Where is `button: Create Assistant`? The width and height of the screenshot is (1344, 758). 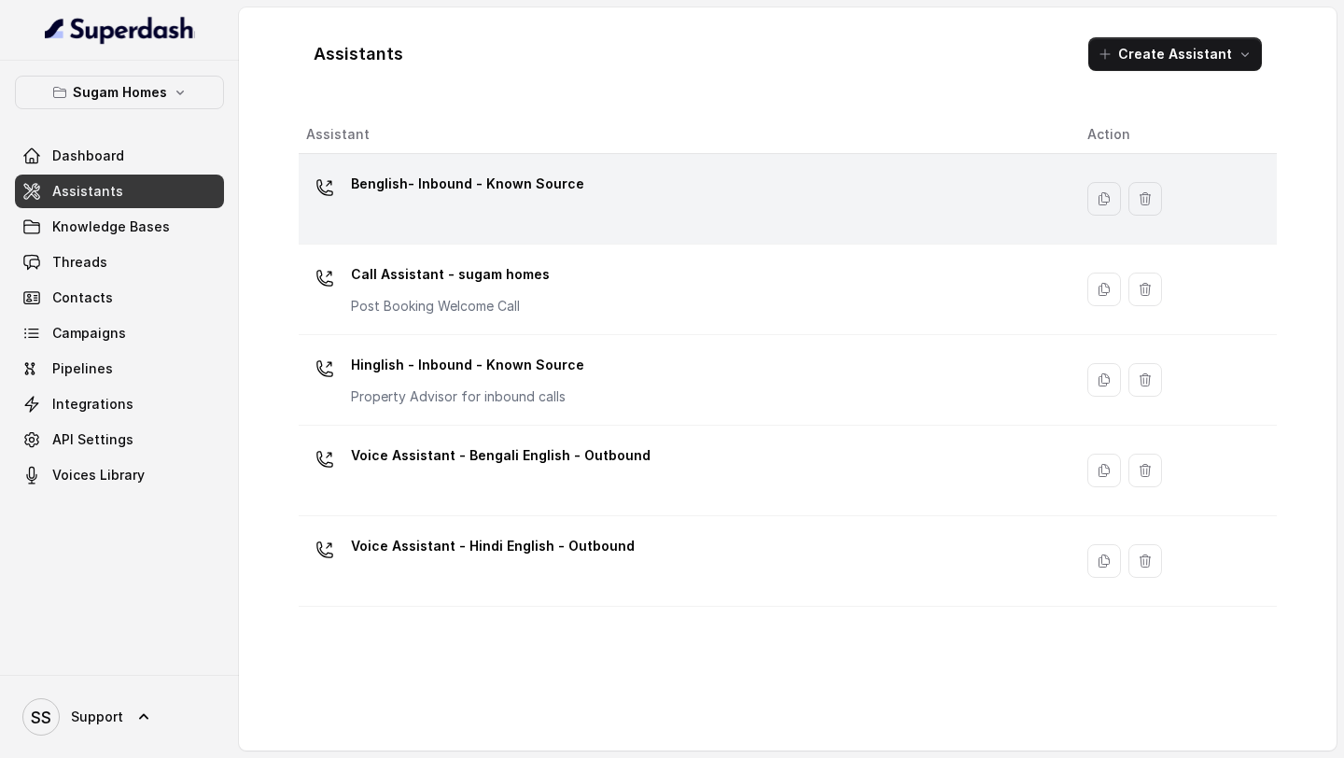
button: Create Assistant is located at coordinates (1175, 54).